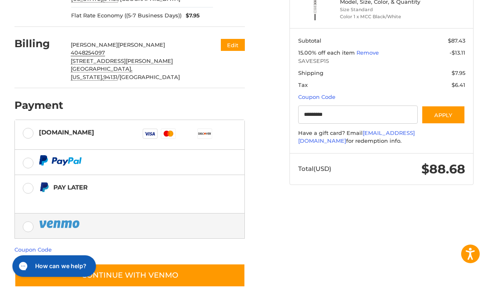  I want to click on div: Have a gift card? Email for redemption info., so click(382, 137).